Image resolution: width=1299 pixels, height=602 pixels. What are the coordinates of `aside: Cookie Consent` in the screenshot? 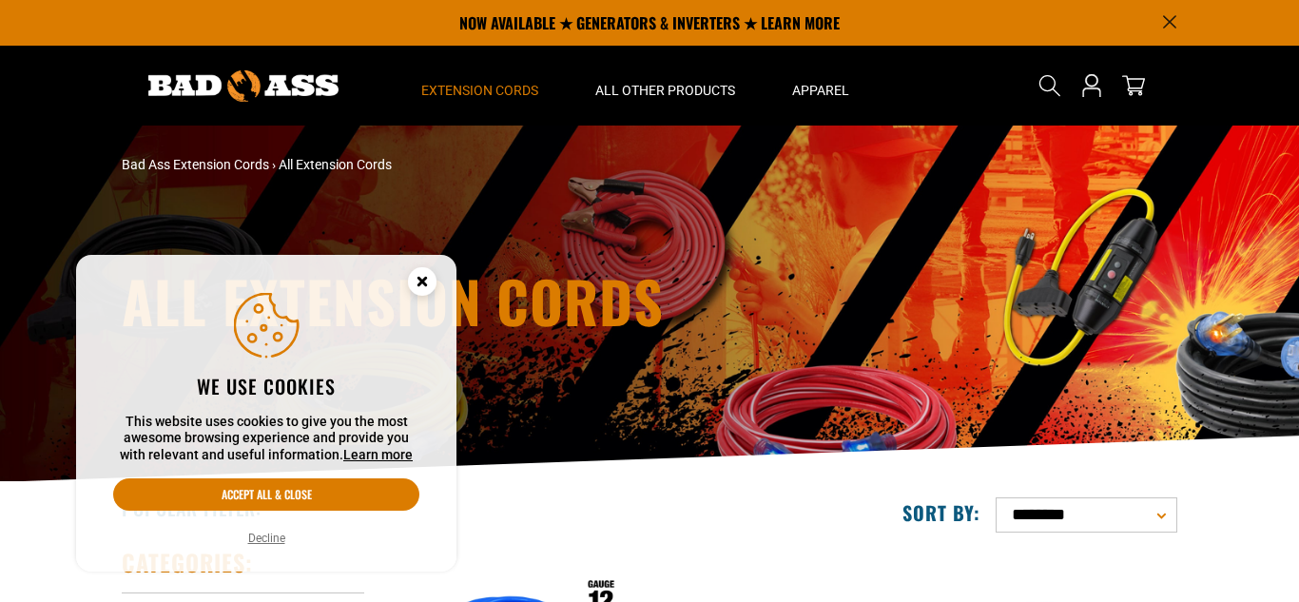 It's located at (266, 414).